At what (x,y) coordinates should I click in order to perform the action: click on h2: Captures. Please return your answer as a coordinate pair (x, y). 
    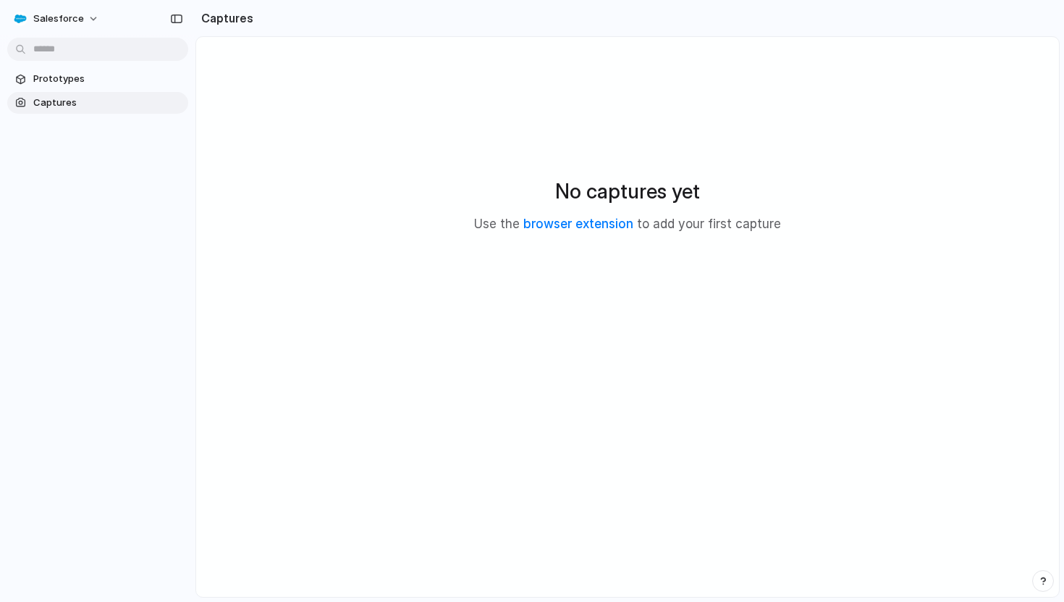
    Looking at the image, I should click on (224, 18).